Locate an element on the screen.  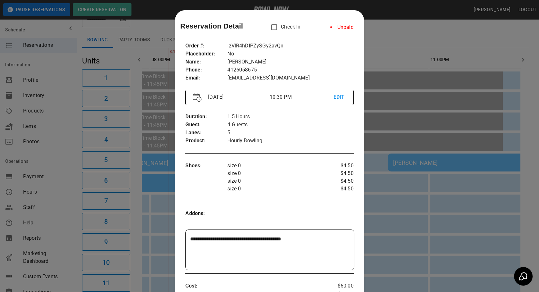
p: Product : is located at coordinates (206, 141).